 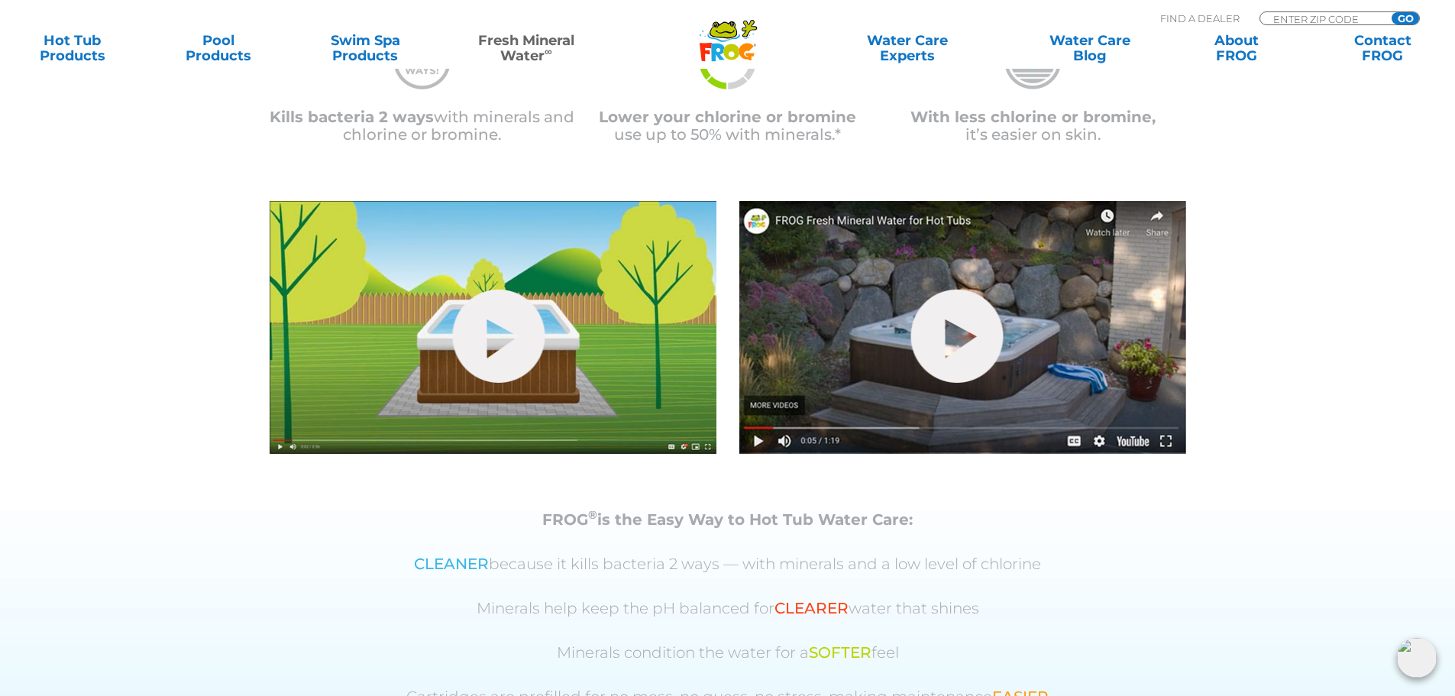 I want to click on a: Water CareExperts, so click(x=908, y=48).